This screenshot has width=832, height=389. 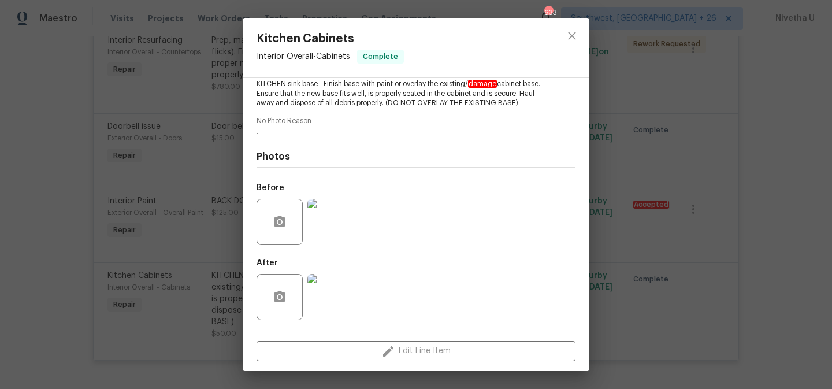 I want to click on h4: Photos, so click(x=416, y=157).